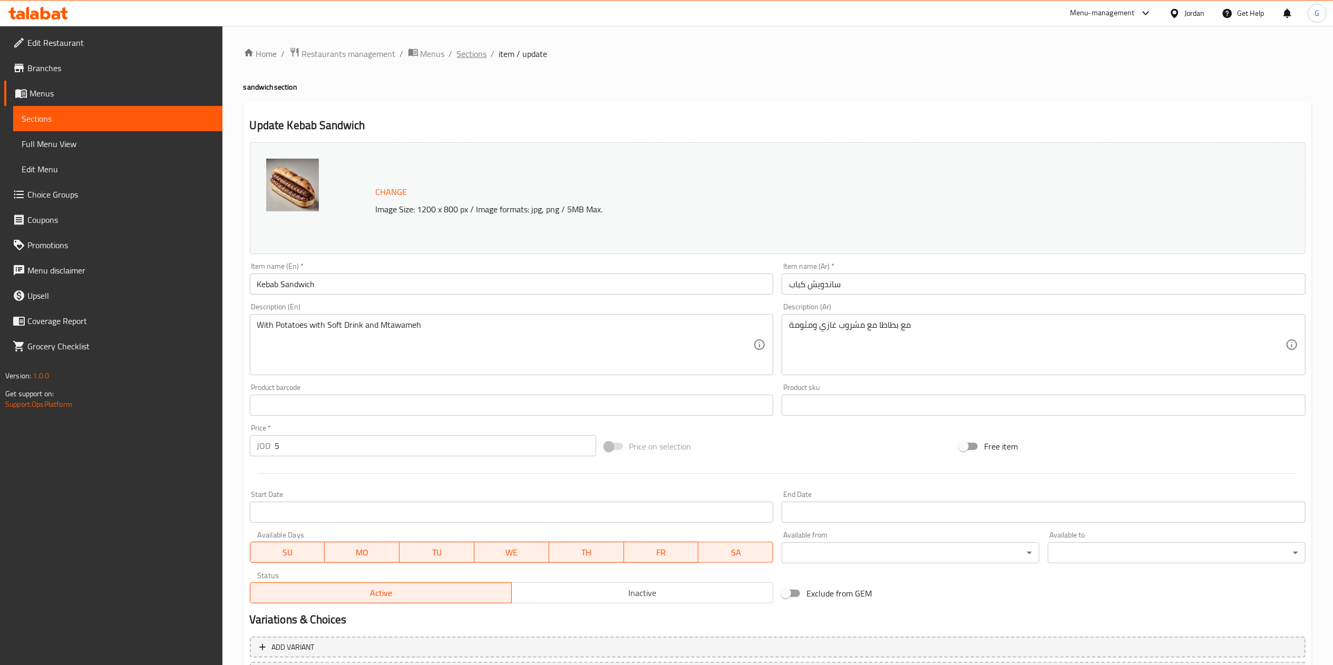  I want to click on span: Coupons, so click(121, 220).